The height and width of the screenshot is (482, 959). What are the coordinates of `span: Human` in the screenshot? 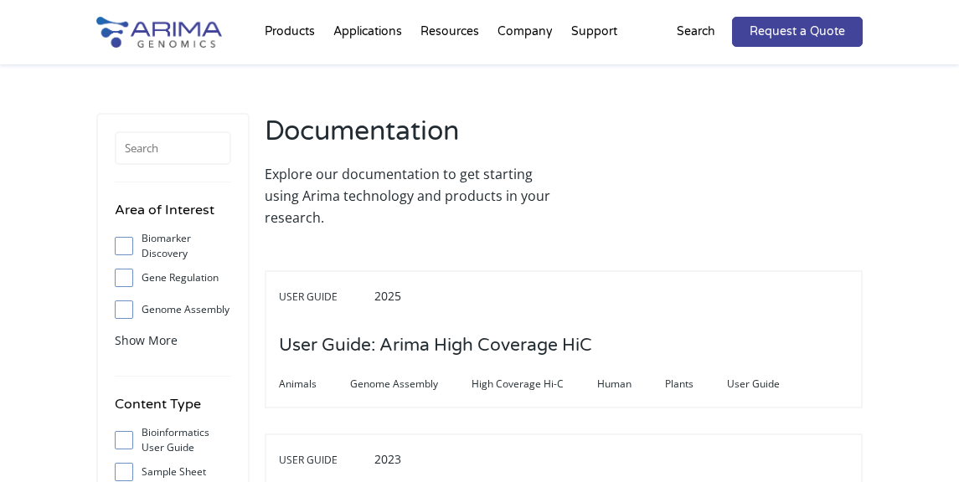 It's located at (631, 384).